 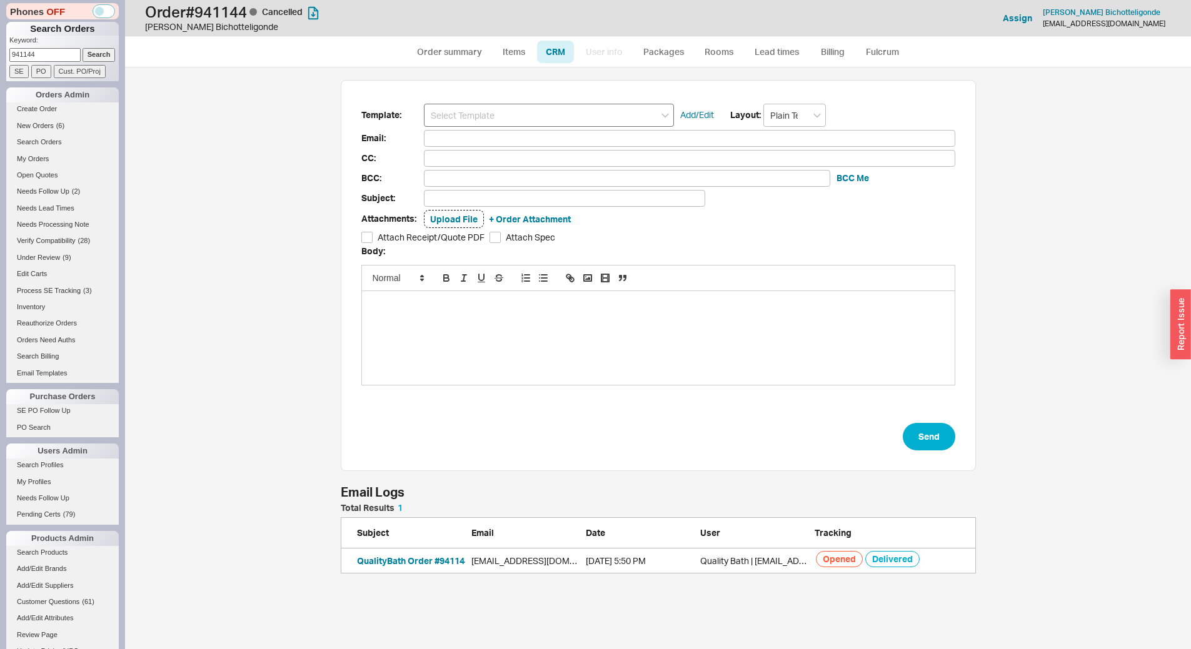 I want to click on span: Layout:, so click(x=745, y=115).